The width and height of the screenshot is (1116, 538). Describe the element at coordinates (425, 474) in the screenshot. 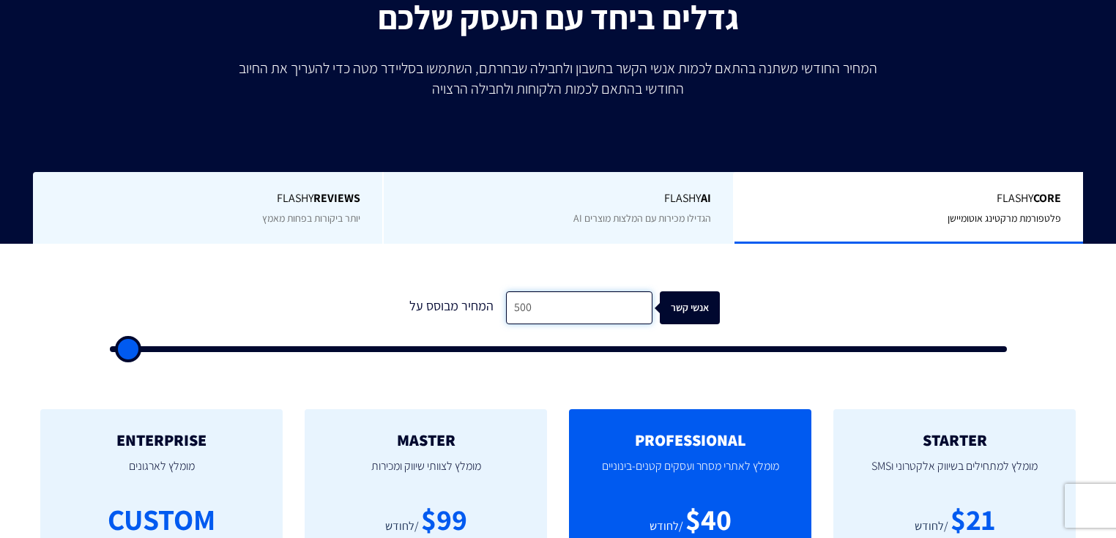

I see `p: מומלץ לצוותי שיווק ומכירות` at that location.